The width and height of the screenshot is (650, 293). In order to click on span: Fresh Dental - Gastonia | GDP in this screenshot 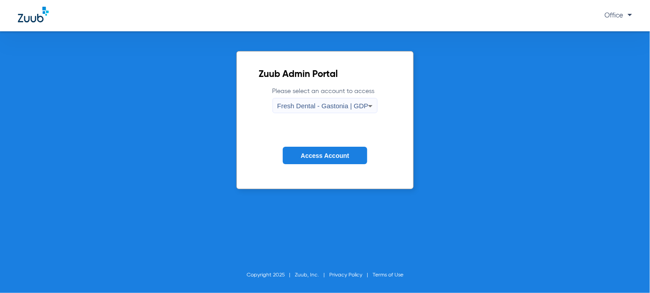, I will do `click(323, 106)`.